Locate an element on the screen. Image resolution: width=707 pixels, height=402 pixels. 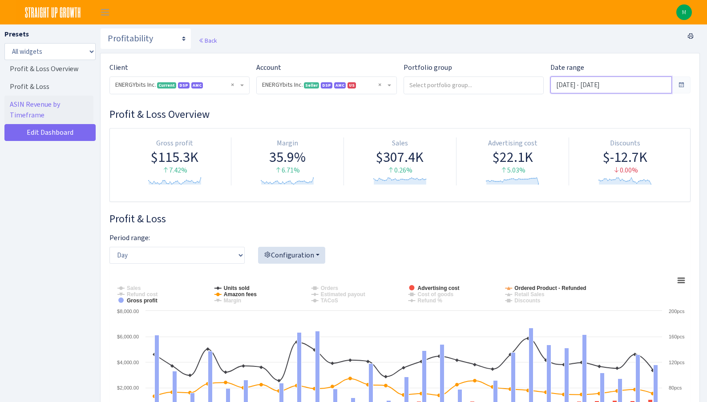
tspan: Refund % is located at coordinates (430, 301).